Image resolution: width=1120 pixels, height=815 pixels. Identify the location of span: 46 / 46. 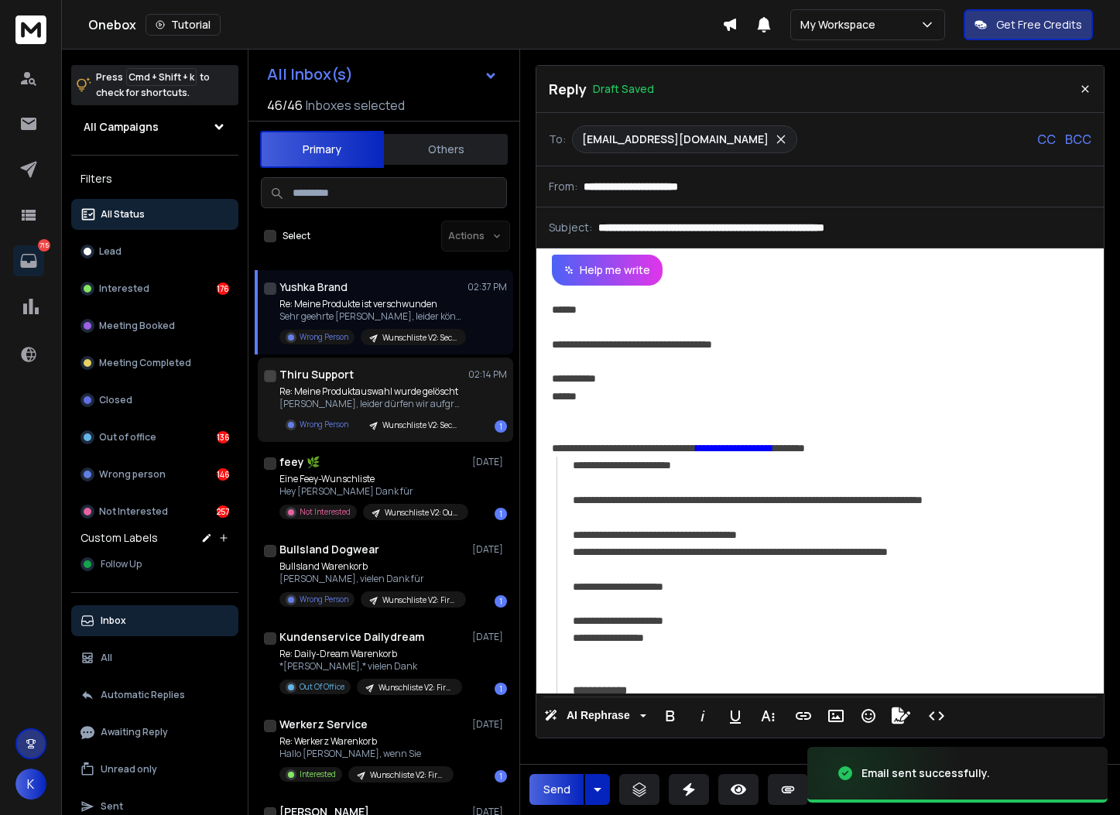
(285, 105).